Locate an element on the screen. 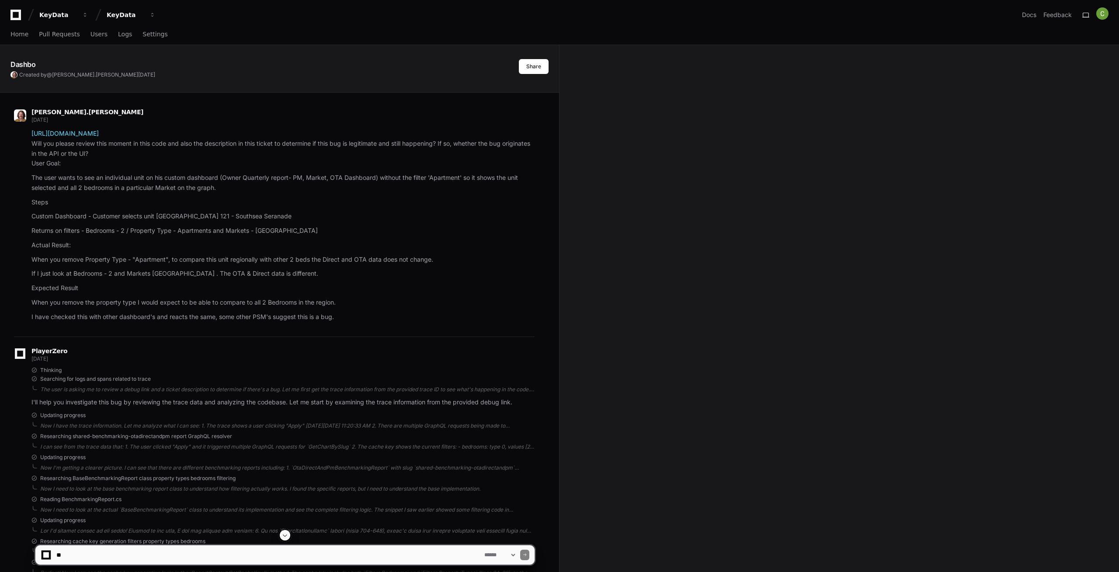  span: Pull Requests is located at coordinates (59, 34).